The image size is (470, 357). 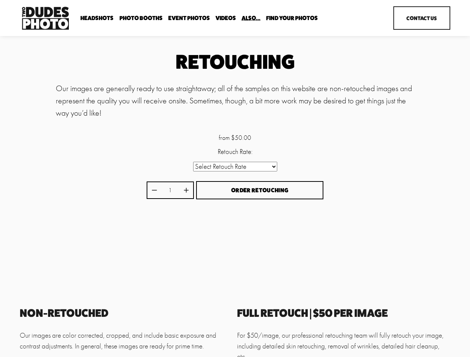 I want to click on select: Select Retouch Rate, so click(x=235, y=167).